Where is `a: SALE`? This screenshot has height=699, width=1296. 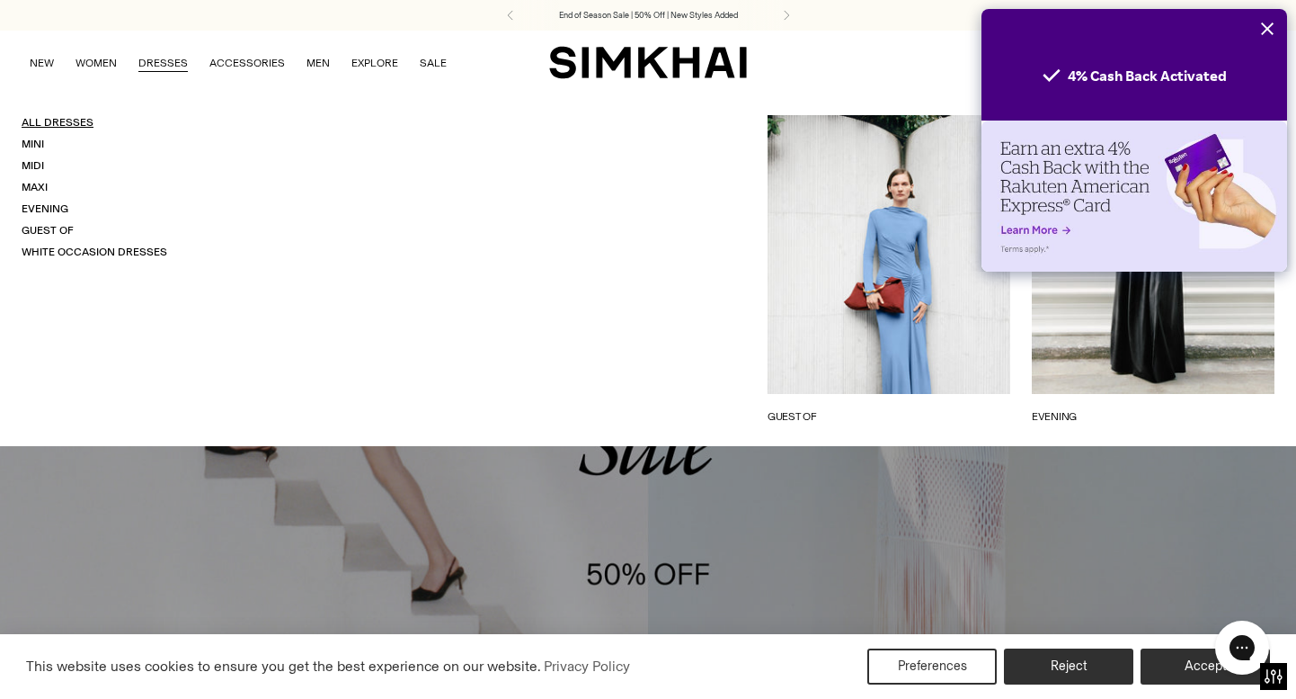
a: SALE is located at coordinates (433, 63).